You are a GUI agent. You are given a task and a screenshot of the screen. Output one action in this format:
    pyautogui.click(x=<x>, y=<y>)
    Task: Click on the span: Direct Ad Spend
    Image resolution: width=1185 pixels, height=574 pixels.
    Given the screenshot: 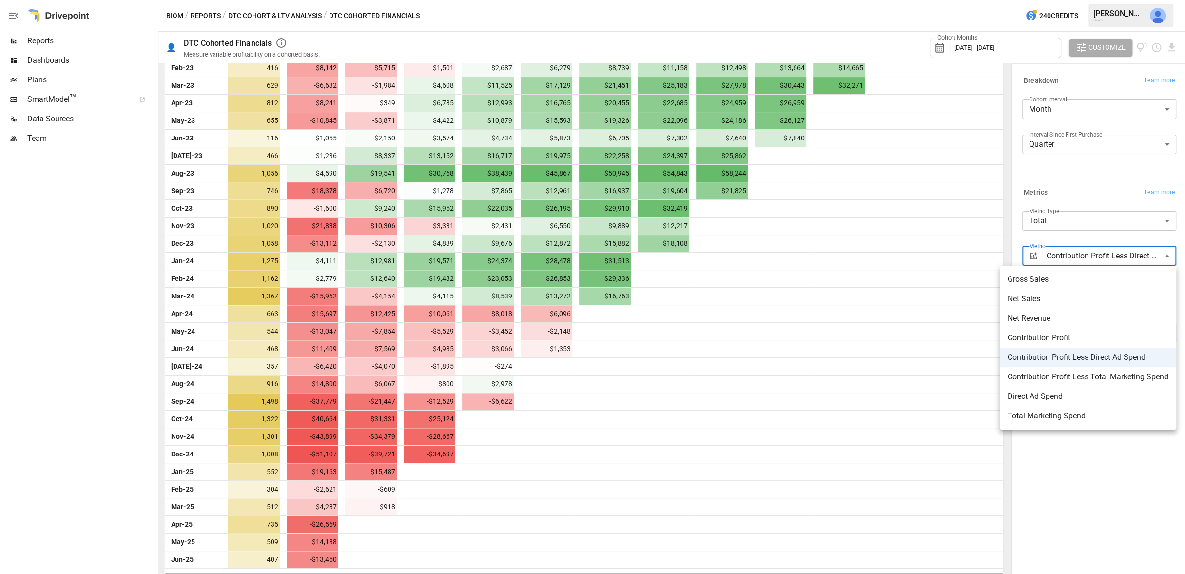 What is the action you would take?
    pyautogui.click(x=1088, y=396)
    